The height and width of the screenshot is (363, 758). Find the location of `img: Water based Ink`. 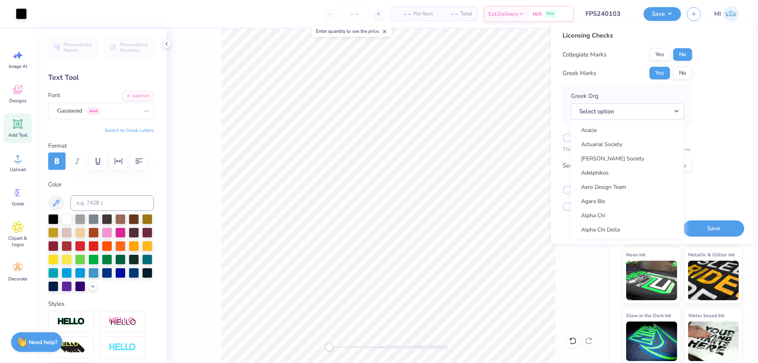

img: Water based Ink is located at coordinates (714, 341).